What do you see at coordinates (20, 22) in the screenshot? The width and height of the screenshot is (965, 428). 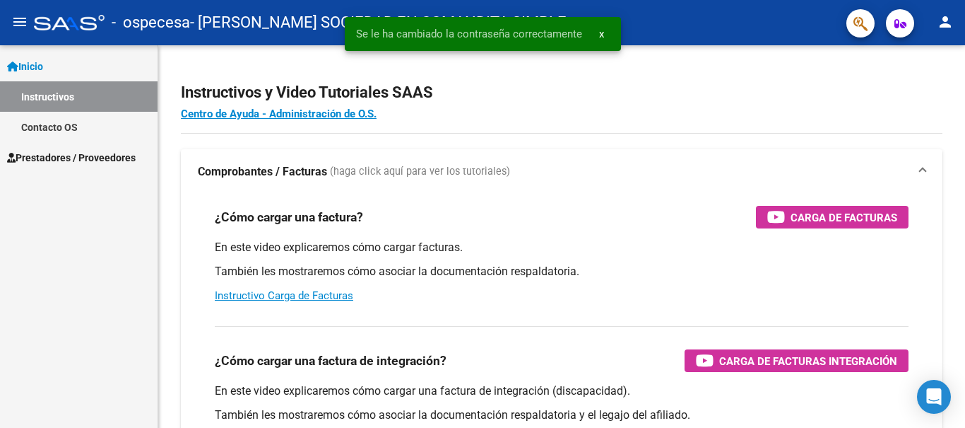 I see `mat-icon: menu` at bounding box center [20, 22].